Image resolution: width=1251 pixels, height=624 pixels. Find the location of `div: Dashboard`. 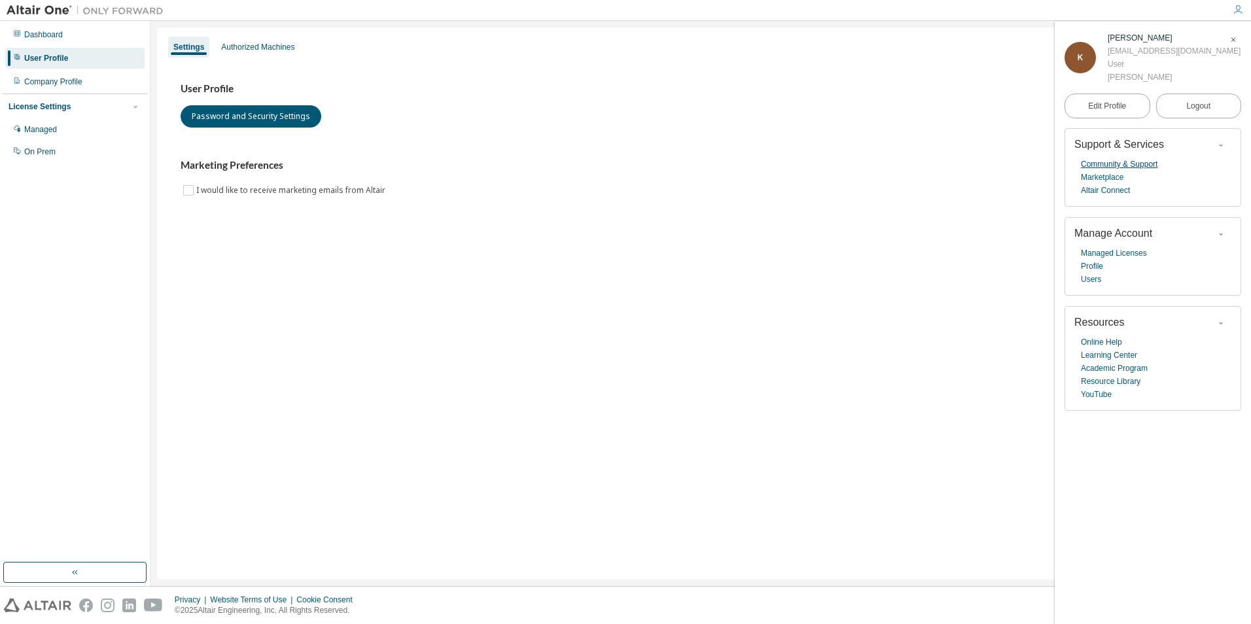

div: Dashboard is located at coordinates (43, 35).